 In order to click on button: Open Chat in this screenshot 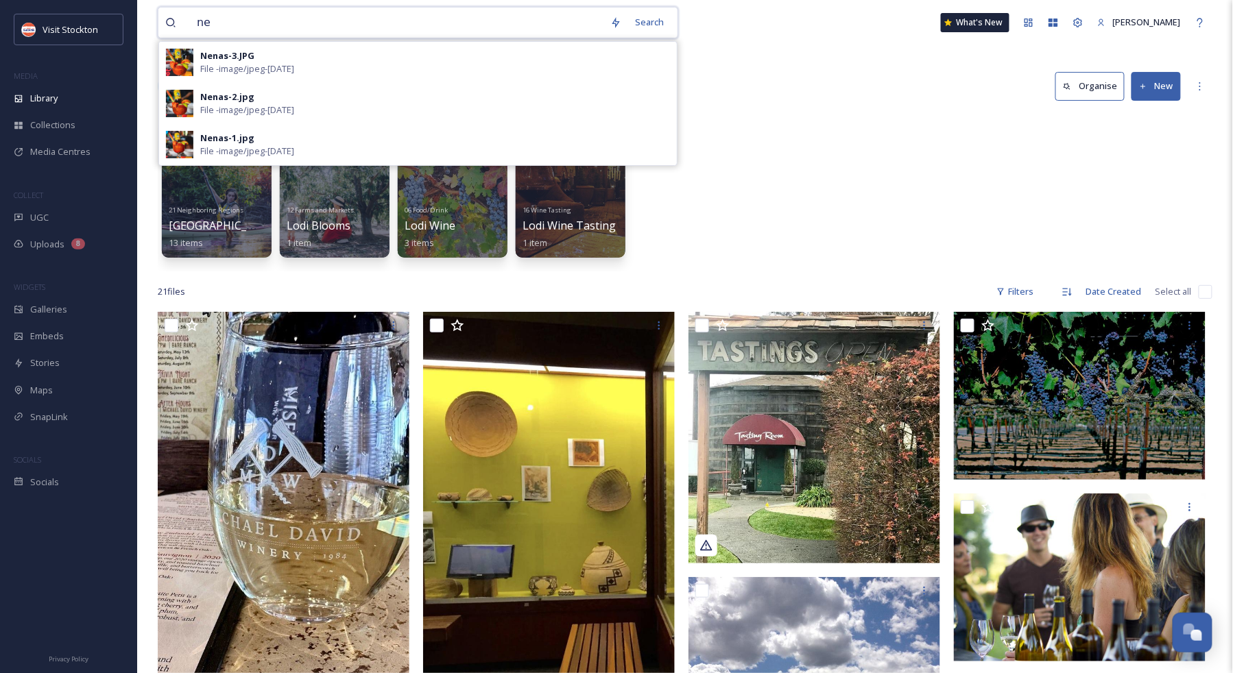, I will do `click(1192, 633)`.